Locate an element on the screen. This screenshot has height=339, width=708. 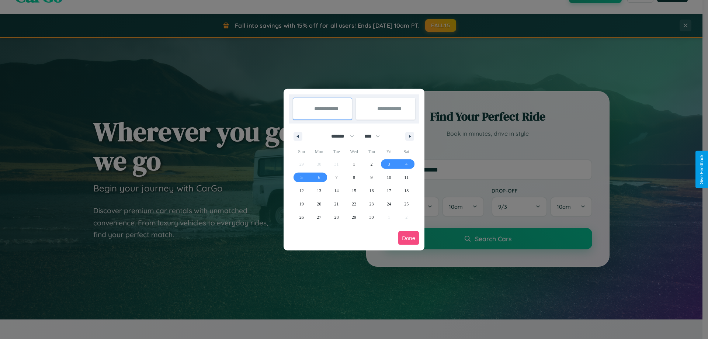
button: 19 is located at coordinates (301, 204).